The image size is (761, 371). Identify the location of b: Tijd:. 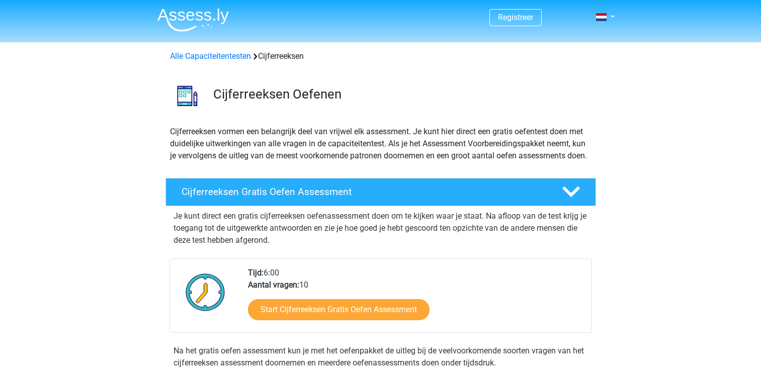
(255, 272).